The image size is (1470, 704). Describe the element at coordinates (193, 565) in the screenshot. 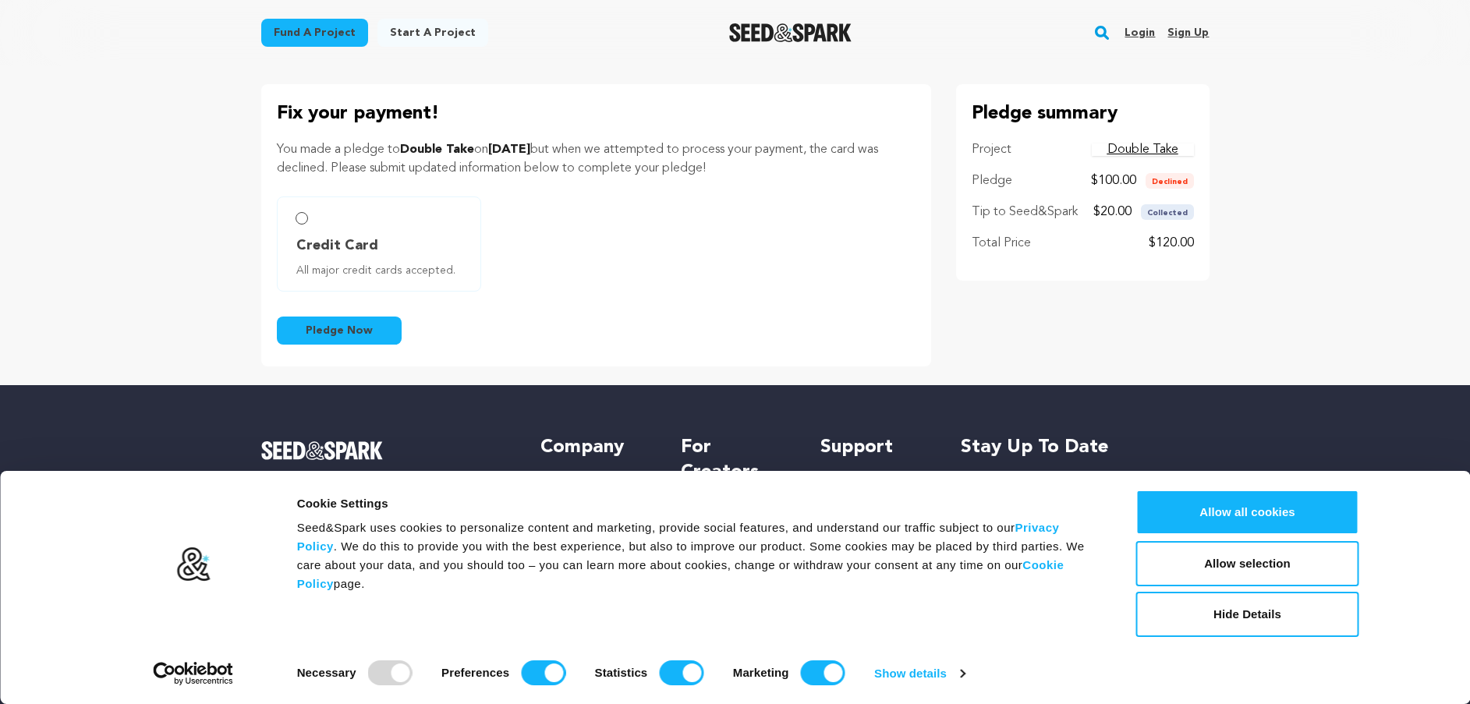

I see `img: logo` at that location.